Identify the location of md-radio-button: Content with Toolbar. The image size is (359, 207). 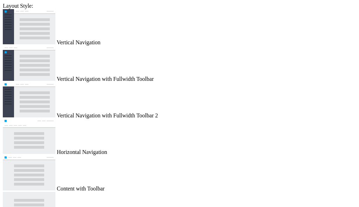
(180, 173).